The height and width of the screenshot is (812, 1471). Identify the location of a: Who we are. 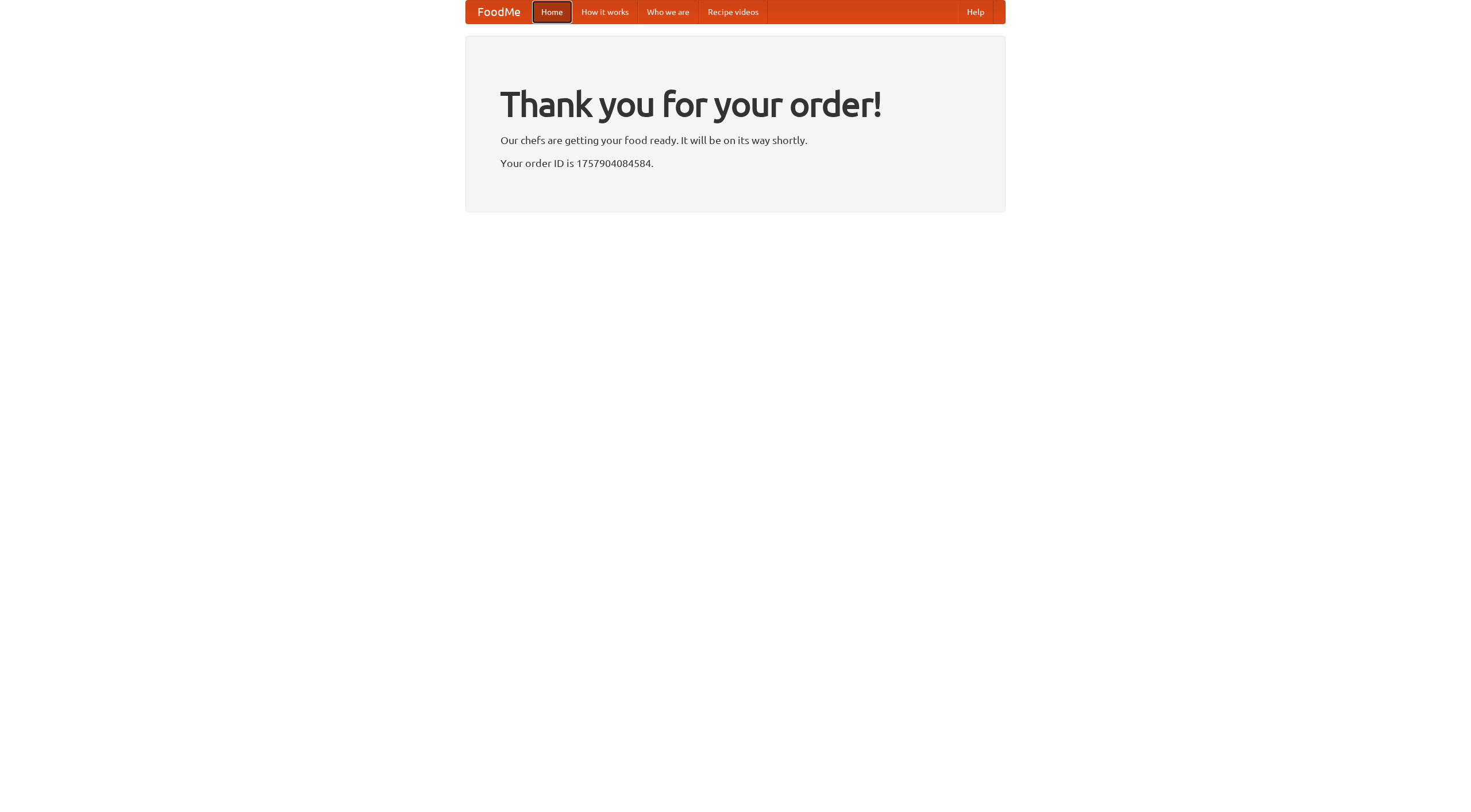
(668, 12).